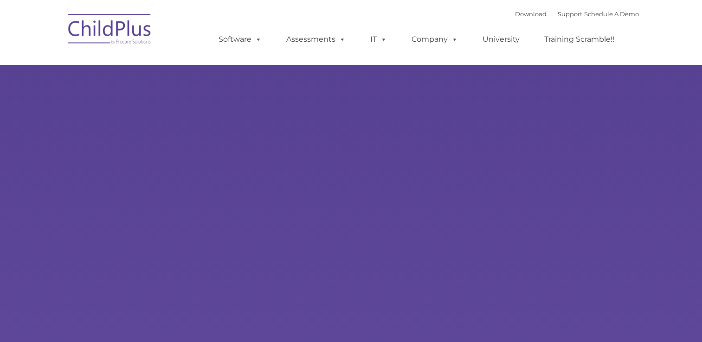  I want to click on a: Download, so click(531, 14).